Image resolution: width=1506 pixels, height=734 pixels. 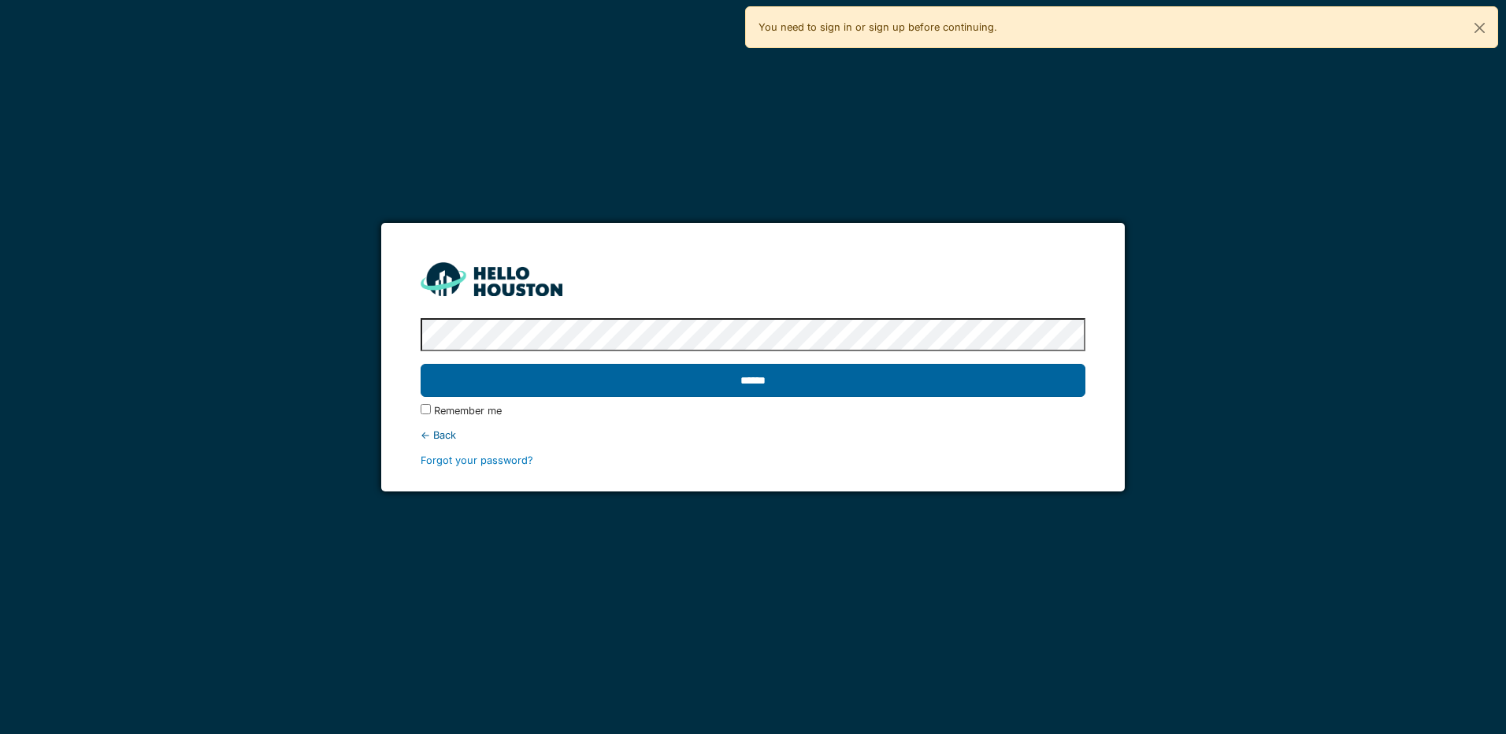 What do you see at coordinates (491, 279) in the screenshot?
I see `img: HH_line-BYnF2_Hg.png` at bounding box center [491, 279].